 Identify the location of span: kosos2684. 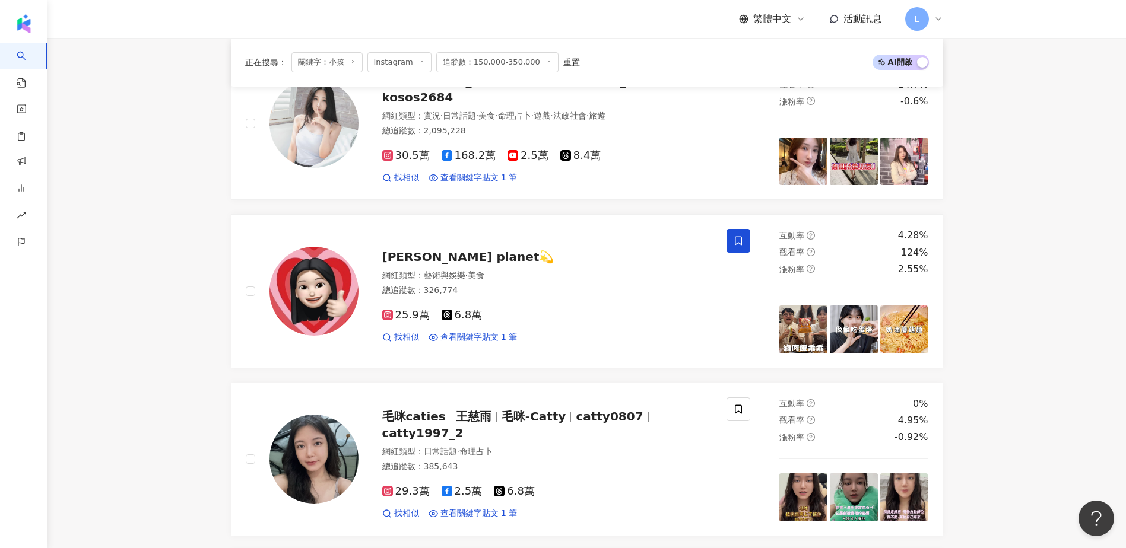
(418, 97).